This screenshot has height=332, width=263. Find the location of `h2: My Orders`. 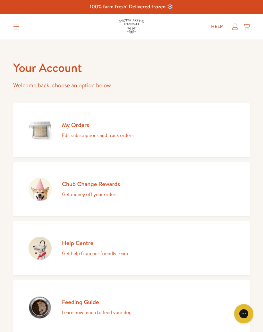

h2: My Orders is located at coordinates (97, 125).